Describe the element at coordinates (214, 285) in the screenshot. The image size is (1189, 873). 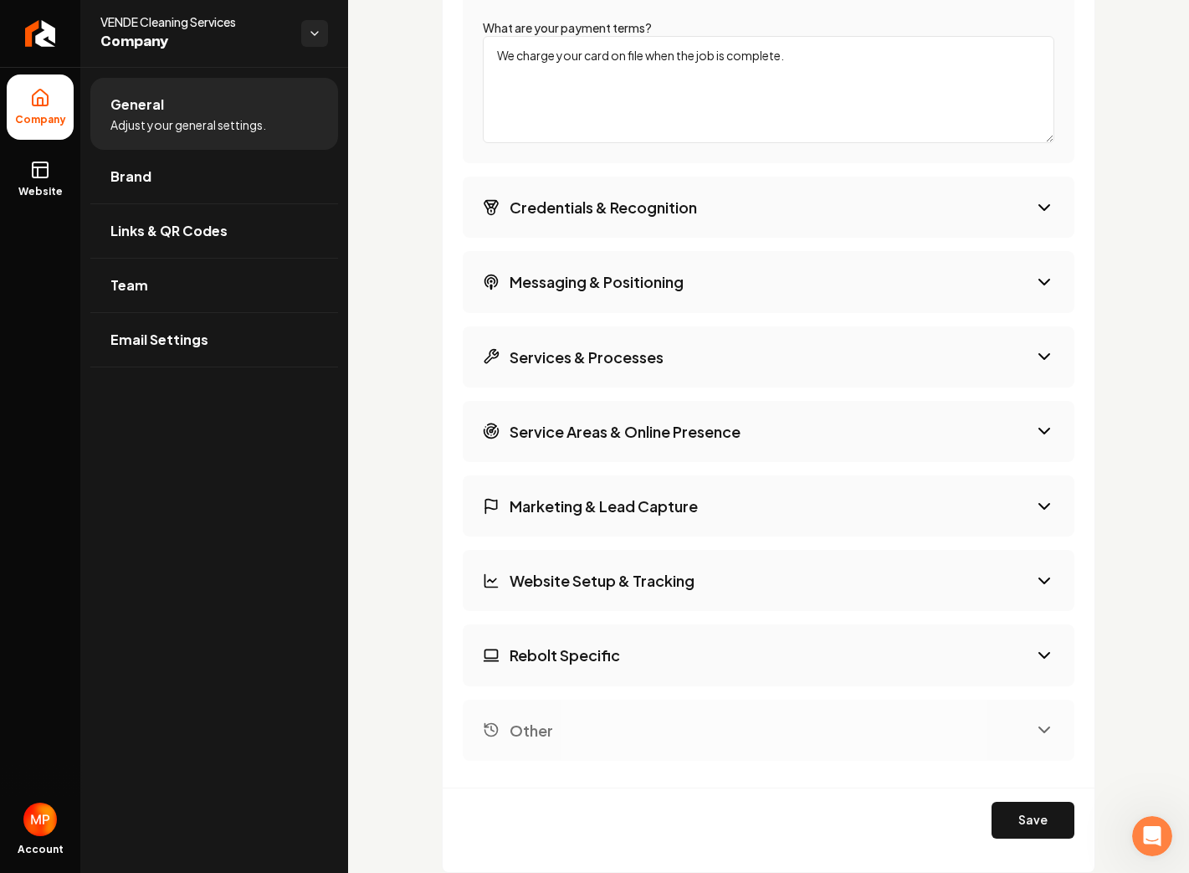
I see `a: Team` at that location.